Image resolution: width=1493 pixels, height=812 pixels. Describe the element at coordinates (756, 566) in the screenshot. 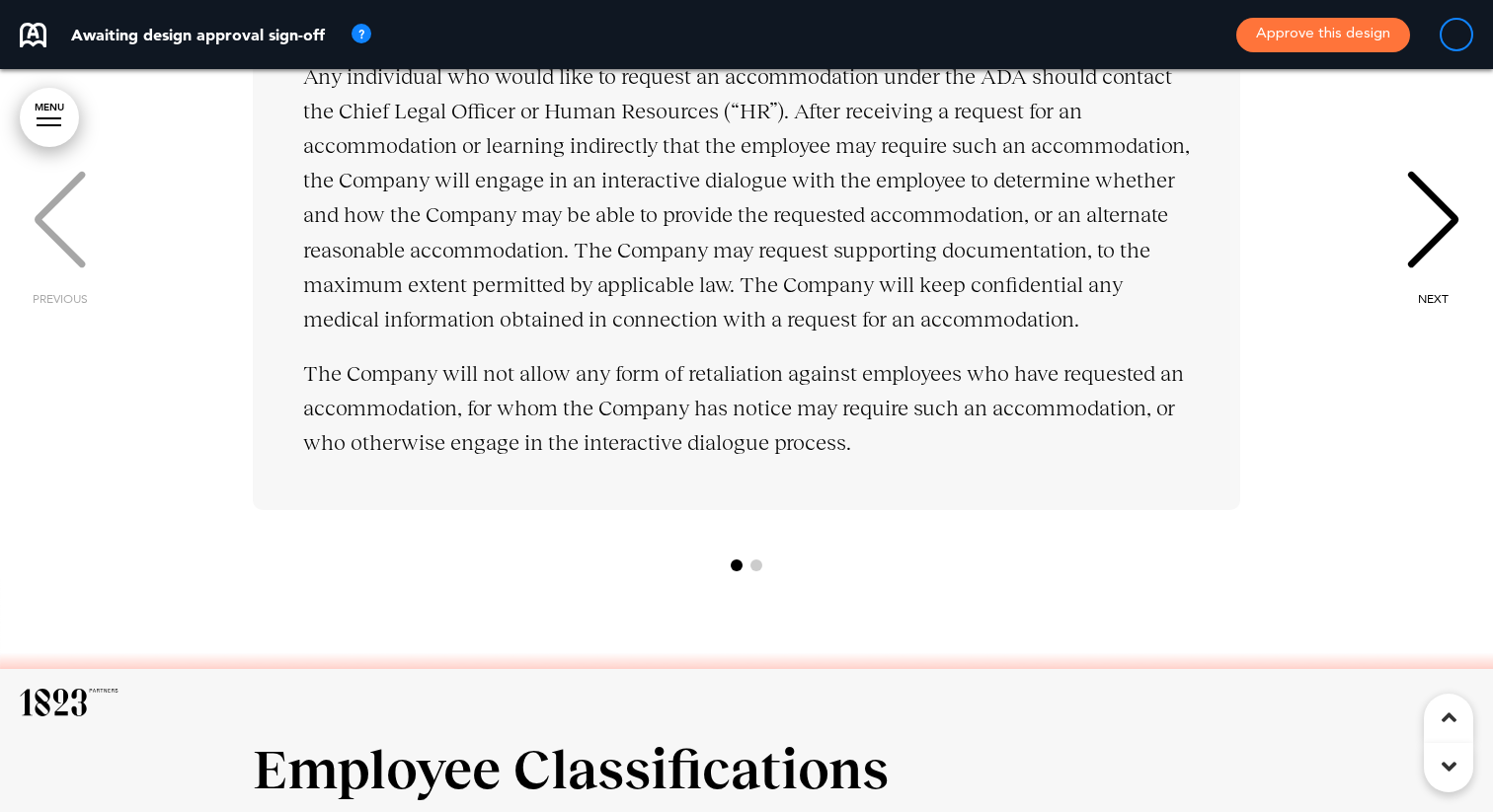

I see `span: Go to slide 2` at that location.